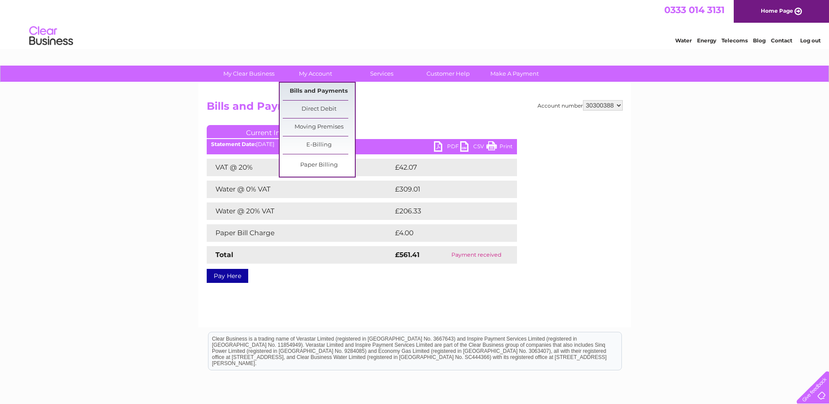 The width and height of the screenshot is (829, 404). What do you see at coordinates (300, 167) in the screenshot?
I see `td: VAT @ 20%` at bounding box center [300, 167].